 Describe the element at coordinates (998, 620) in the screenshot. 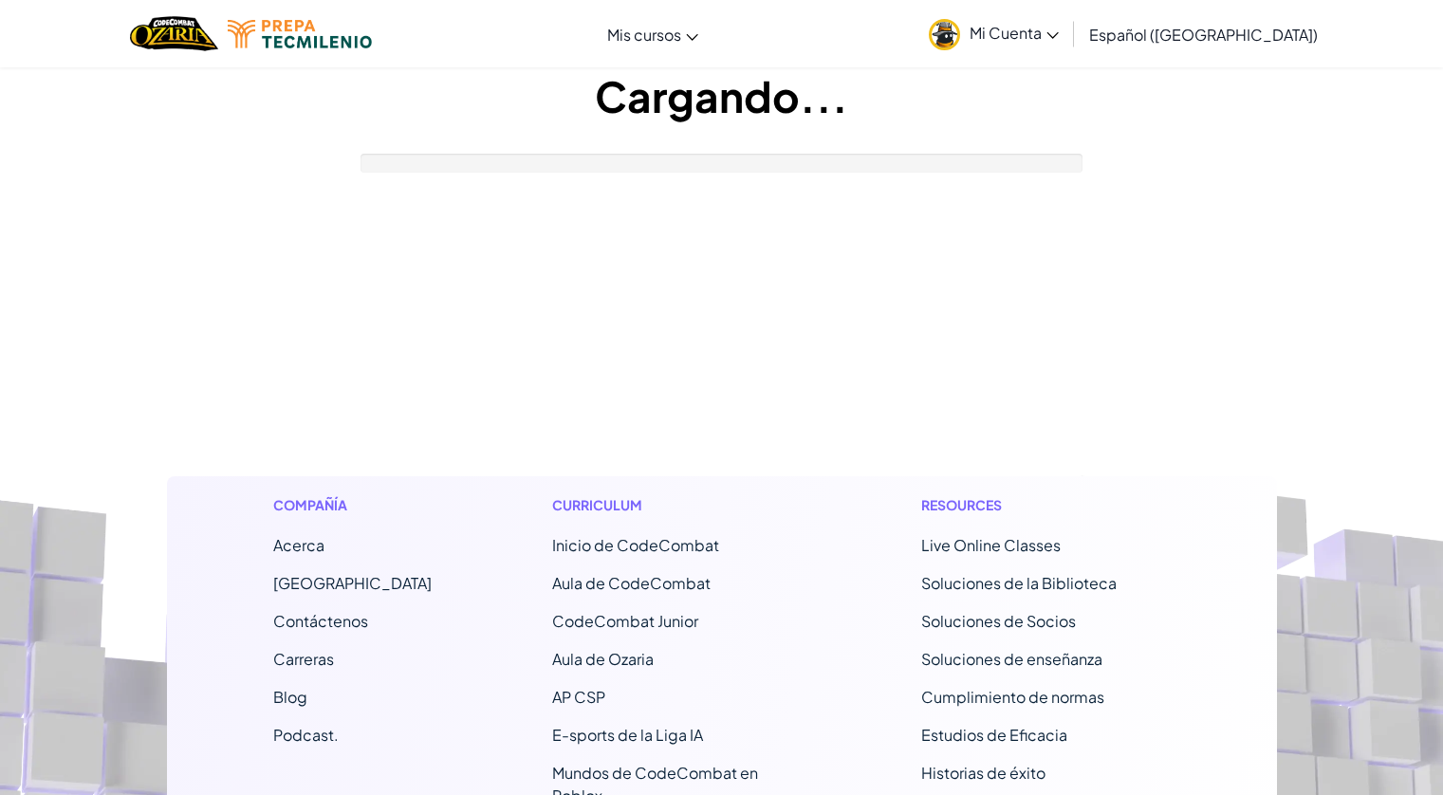

I see `a: Soluciones de Socios` at that location.